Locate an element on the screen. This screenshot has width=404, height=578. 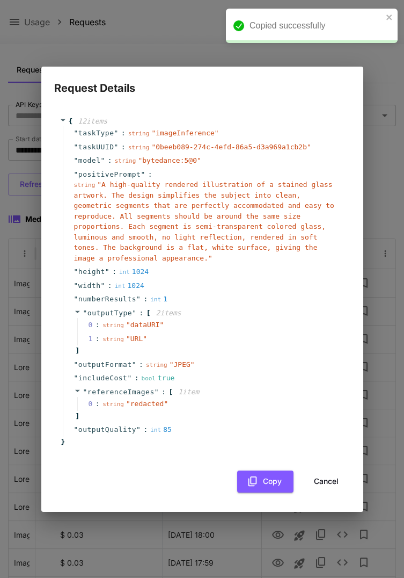
span: " imageInference " is located at coordinates (185, 133).